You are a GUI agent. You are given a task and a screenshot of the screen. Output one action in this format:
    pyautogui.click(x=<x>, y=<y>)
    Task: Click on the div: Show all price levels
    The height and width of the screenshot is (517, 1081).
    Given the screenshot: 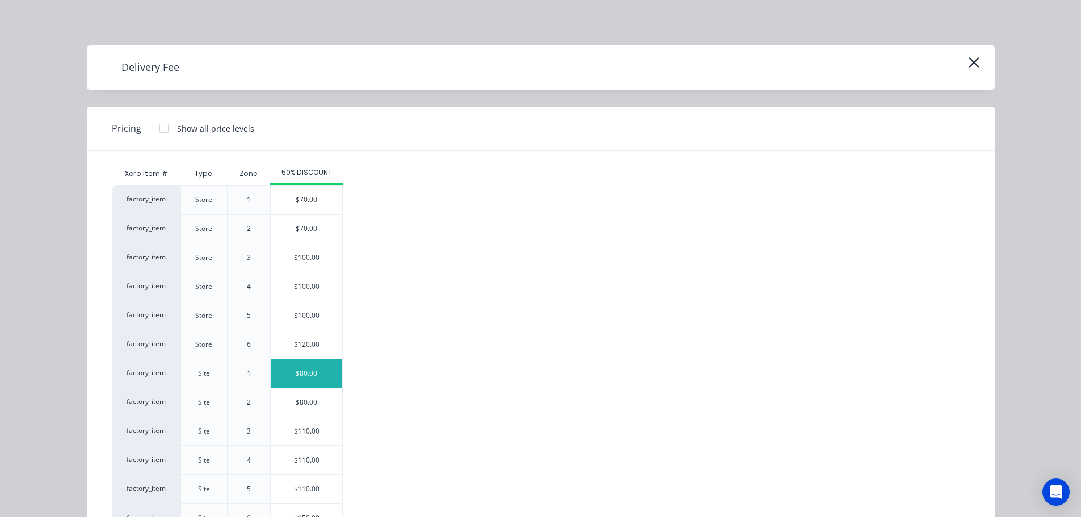 What is the action you would take?
    pyautogui.click(x=216, y=128)
    